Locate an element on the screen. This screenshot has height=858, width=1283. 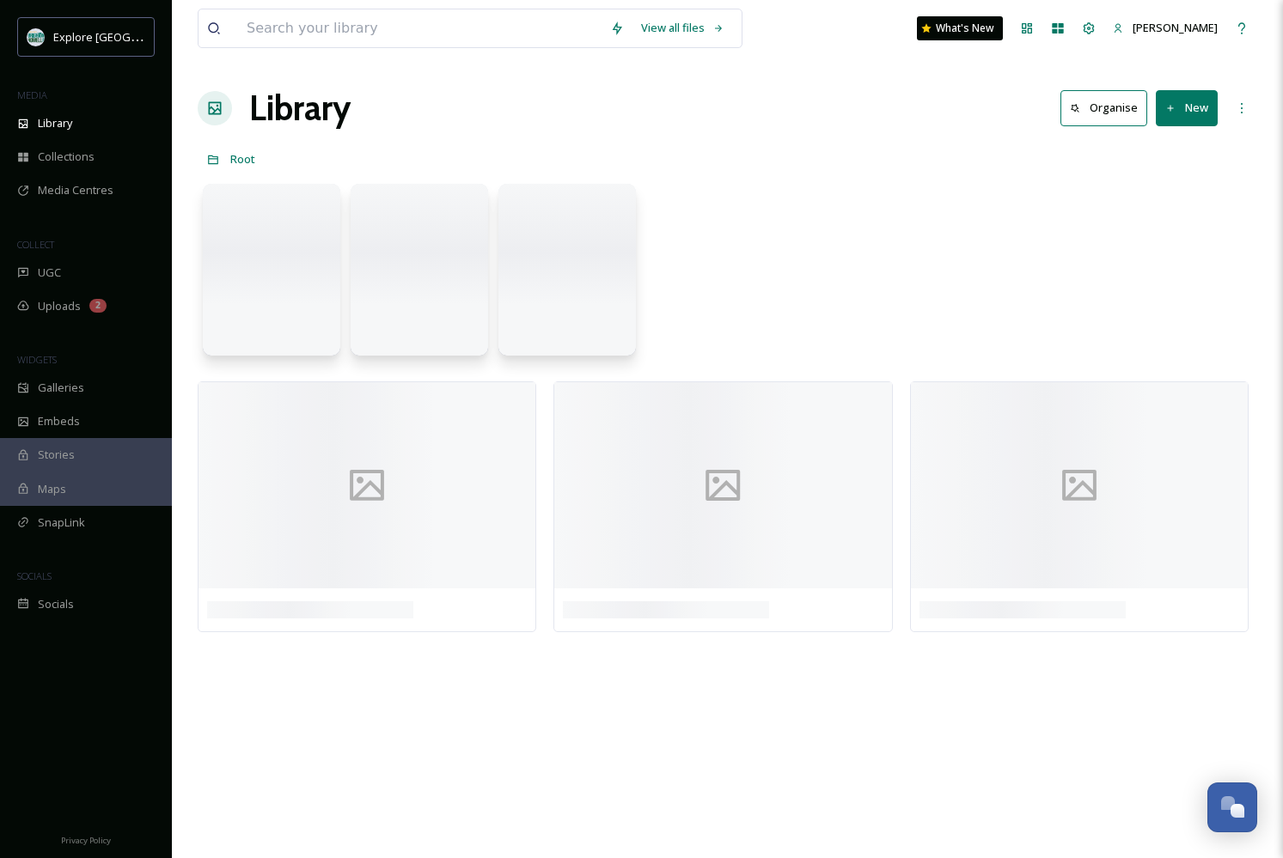
span: Uploads is located at coordinates (59, 306).